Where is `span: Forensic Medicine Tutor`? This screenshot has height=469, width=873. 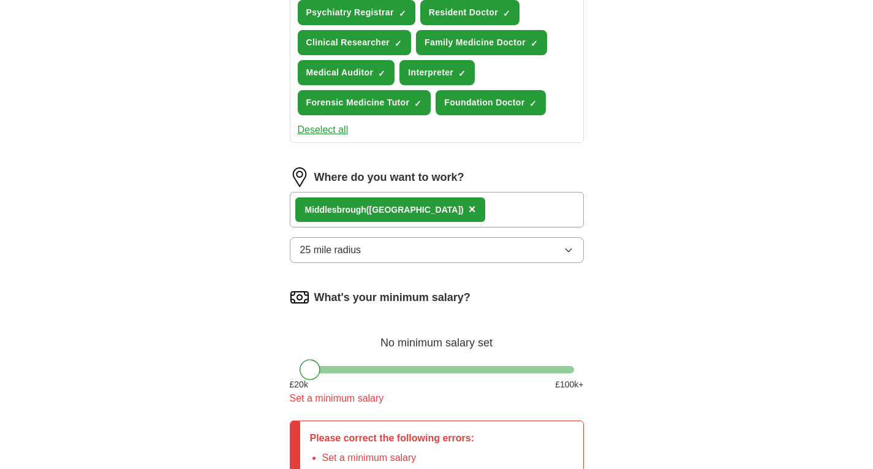 span: Forensic Medicine Tutor is located at coordinates (358, 102).